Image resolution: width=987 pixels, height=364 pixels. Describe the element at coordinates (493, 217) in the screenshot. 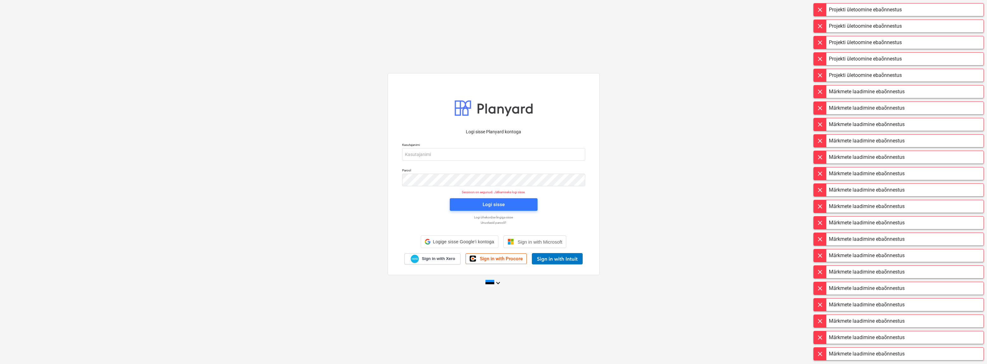

I see `p: Logi ühekordse lingiga sisse` at that location.